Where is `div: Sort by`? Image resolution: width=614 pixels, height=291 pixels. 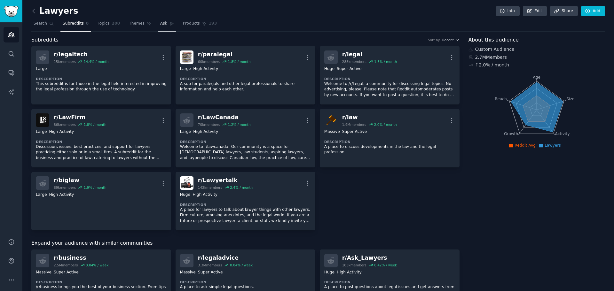
div: Sort by is located at coordinates (434, 40).